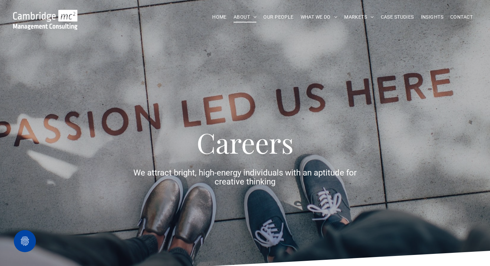 The height and width of the screenshot is (266, 490). I want to click on a: CONTACT, so click(461, 17).